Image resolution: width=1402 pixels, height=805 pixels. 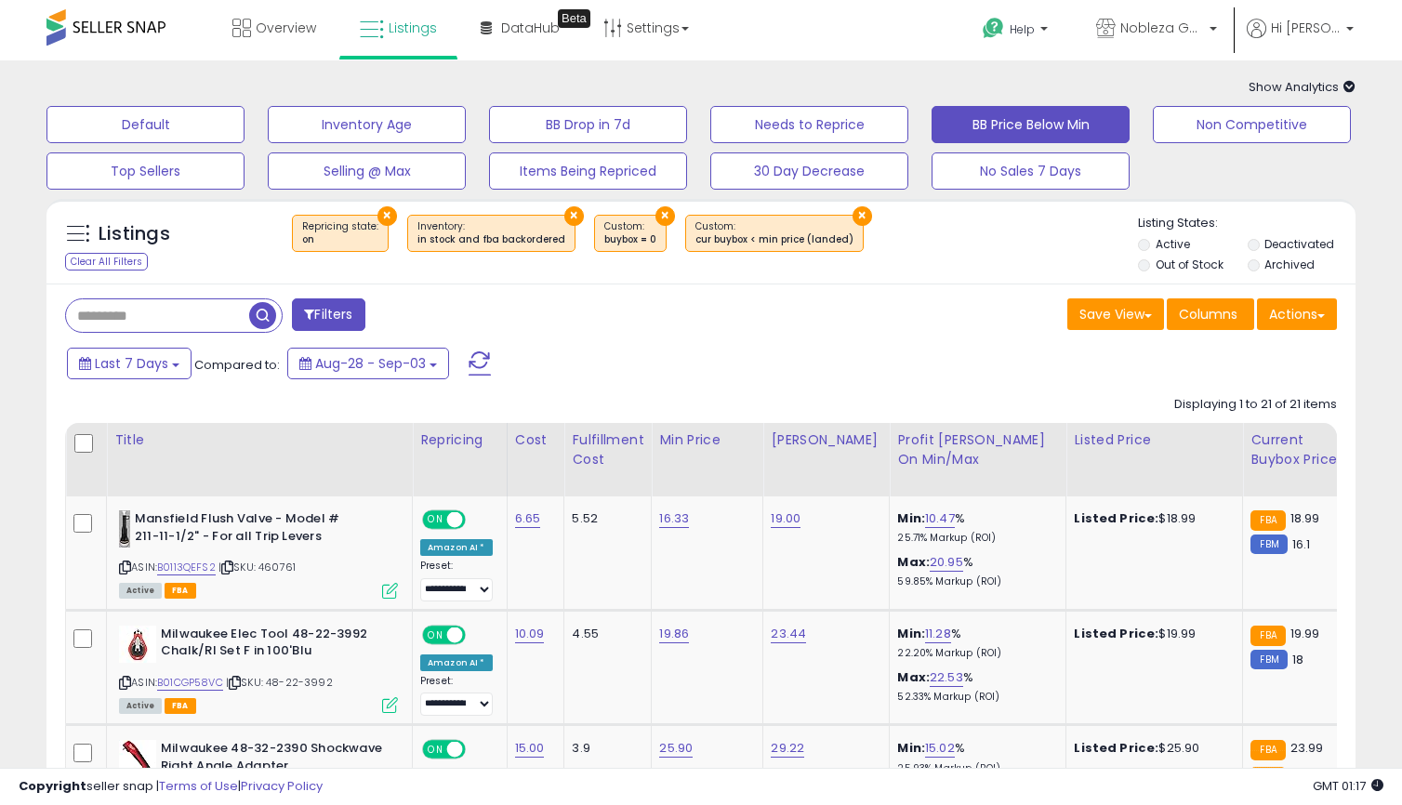 I want to click on a: Terms of Use, so click(x=198, y=786).